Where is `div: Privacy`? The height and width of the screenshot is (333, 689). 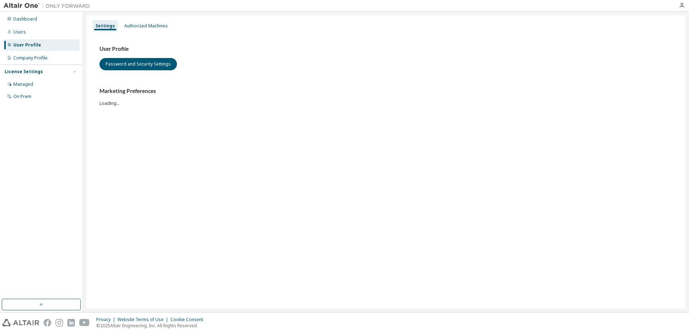 div: Privacy is located at coordinates (107, 320).